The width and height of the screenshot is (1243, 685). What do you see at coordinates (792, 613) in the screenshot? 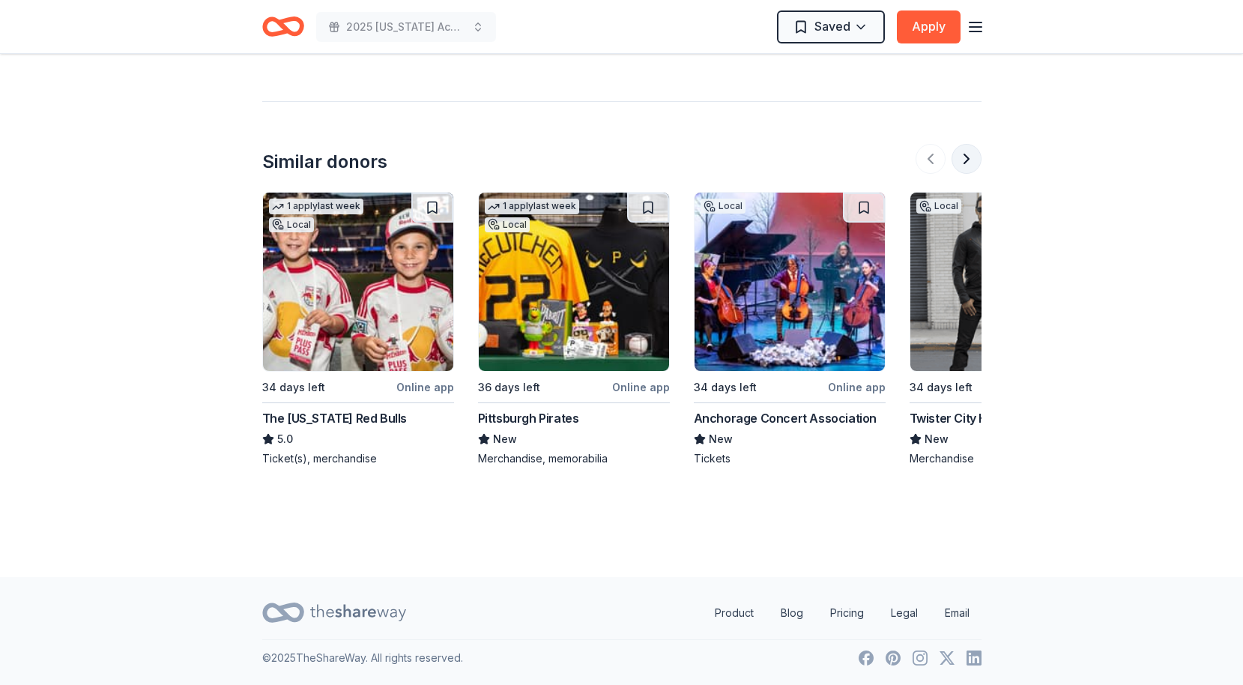
I see `a: Blog` at bounding box center [792, 613].